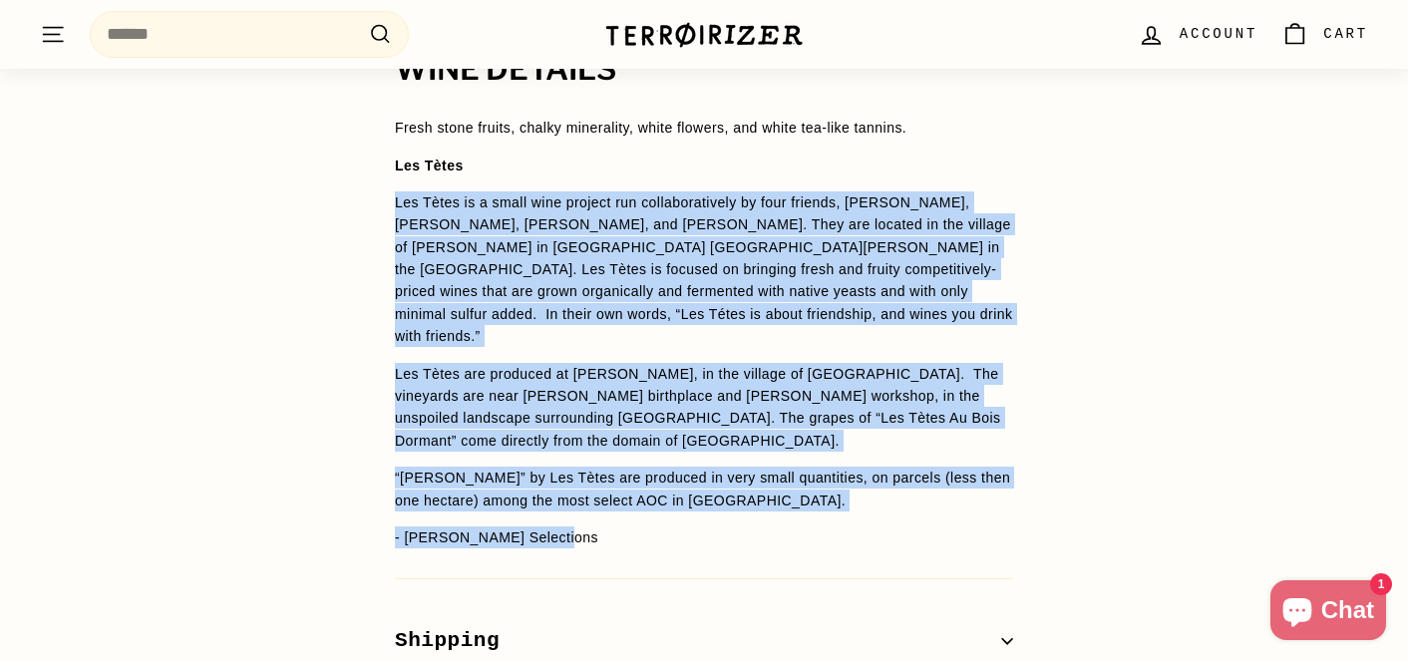  What do you see at coordinates (429, 166) in the screenshot?
I see `strong: Les Tètes` at bounding box center [429, 166].